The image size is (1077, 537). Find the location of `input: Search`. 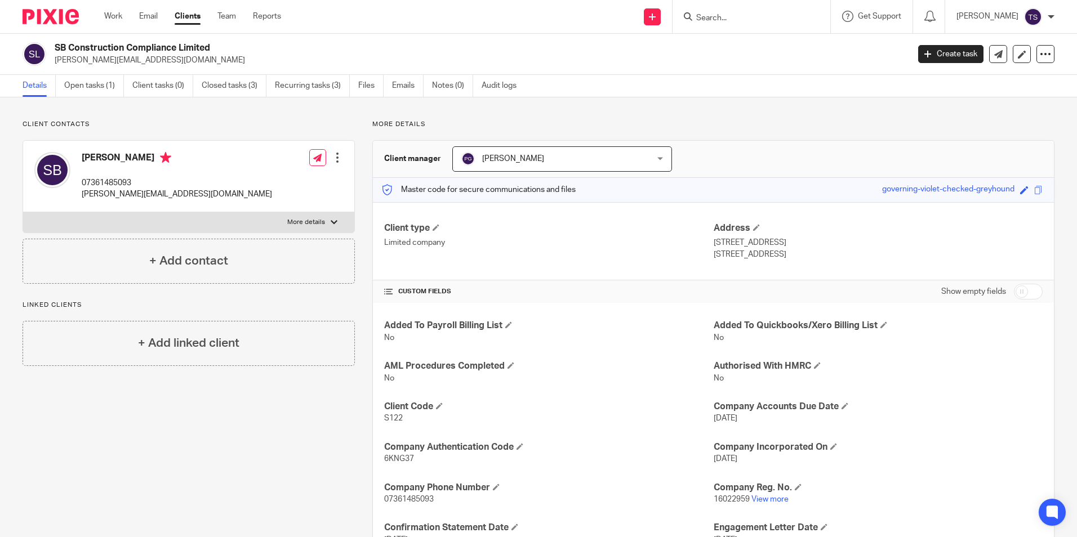

input: Search is located at coordinates (746, 19).